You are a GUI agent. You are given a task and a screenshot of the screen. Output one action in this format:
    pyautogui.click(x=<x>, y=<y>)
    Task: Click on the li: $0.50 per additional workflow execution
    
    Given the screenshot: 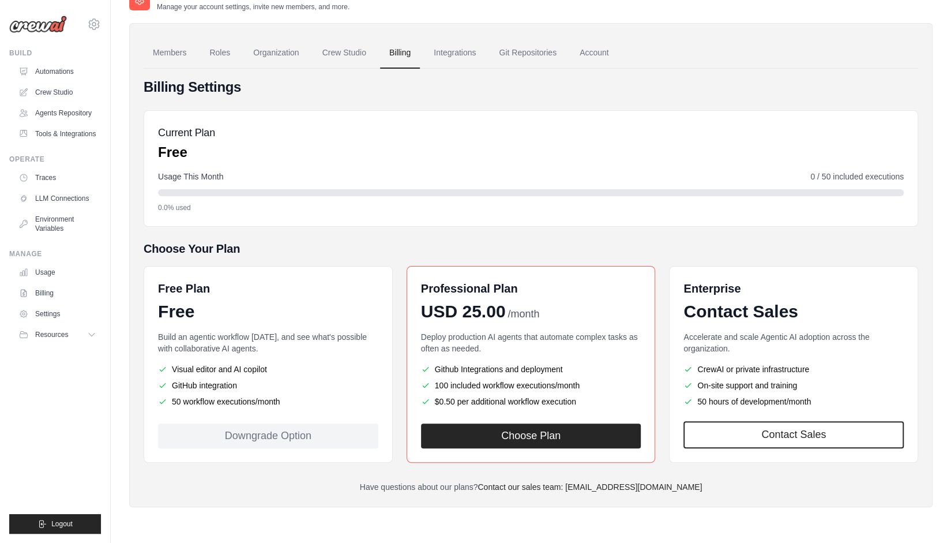 What is the action you would take?
    pyautogui.click(x=531, y=402)
    